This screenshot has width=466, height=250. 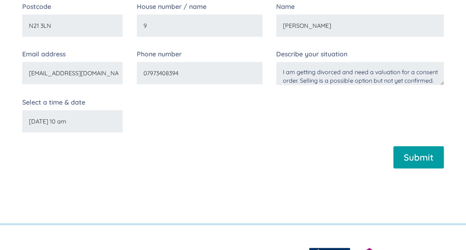 What do you see at coordinates (72, 26) in the screenshot?
I see `input: Enter your postcode` at bounding box center [72, 26].